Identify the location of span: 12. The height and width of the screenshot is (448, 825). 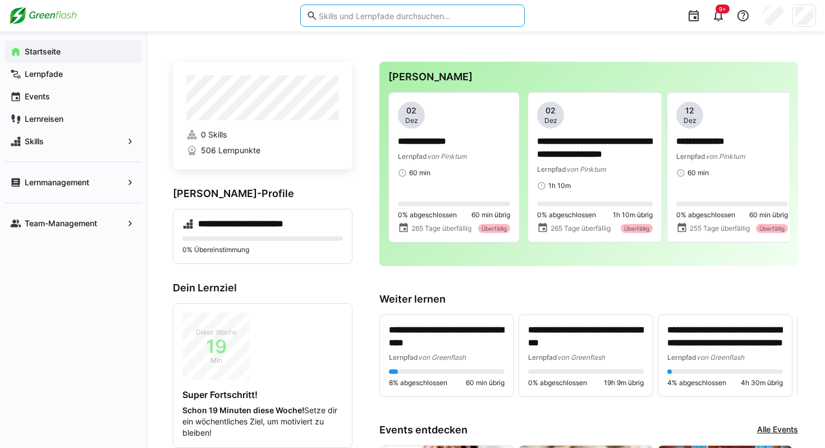
(690, 111).